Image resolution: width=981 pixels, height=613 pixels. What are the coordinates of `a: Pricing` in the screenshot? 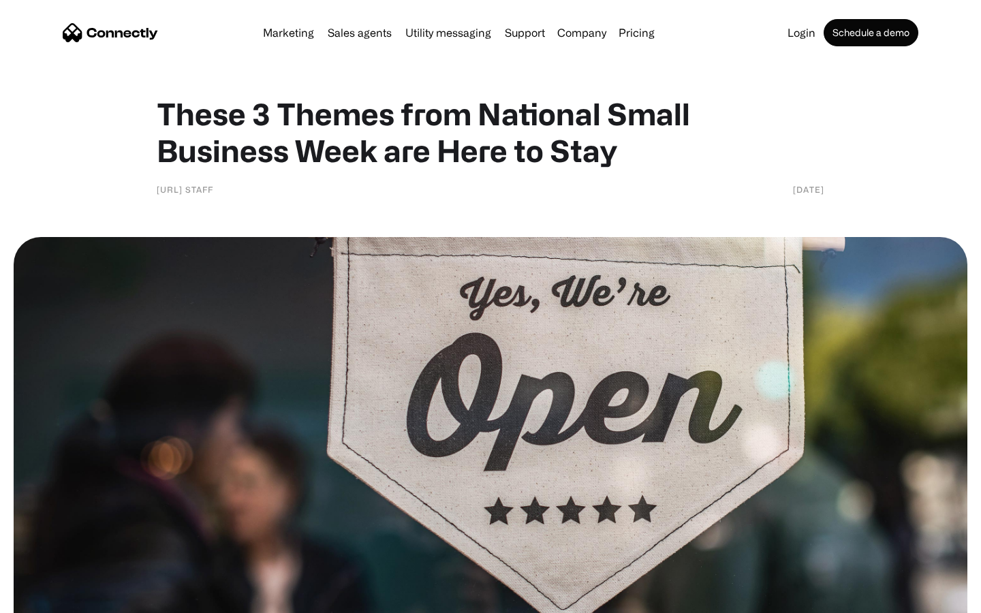 It's located at (636, 33).